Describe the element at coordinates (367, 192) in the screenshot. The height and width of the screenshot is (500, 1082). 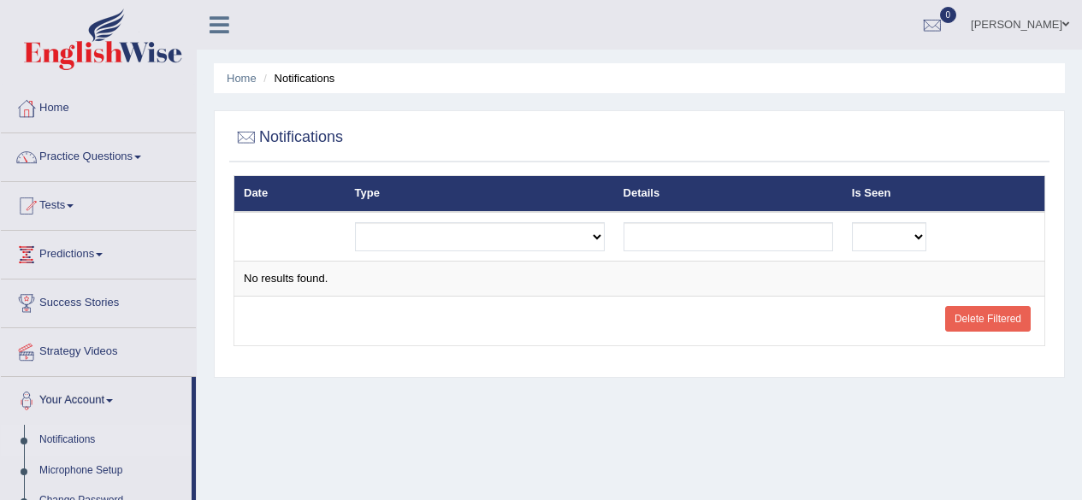
I see `a: Type` at that location.